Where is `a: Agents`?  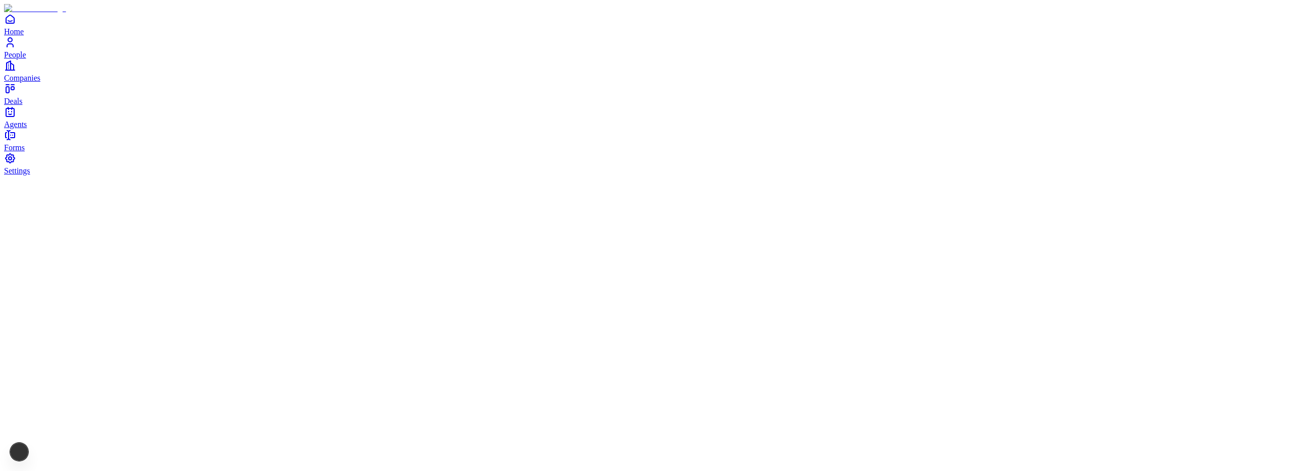 a: Agents is located at coordinates (646, 117).